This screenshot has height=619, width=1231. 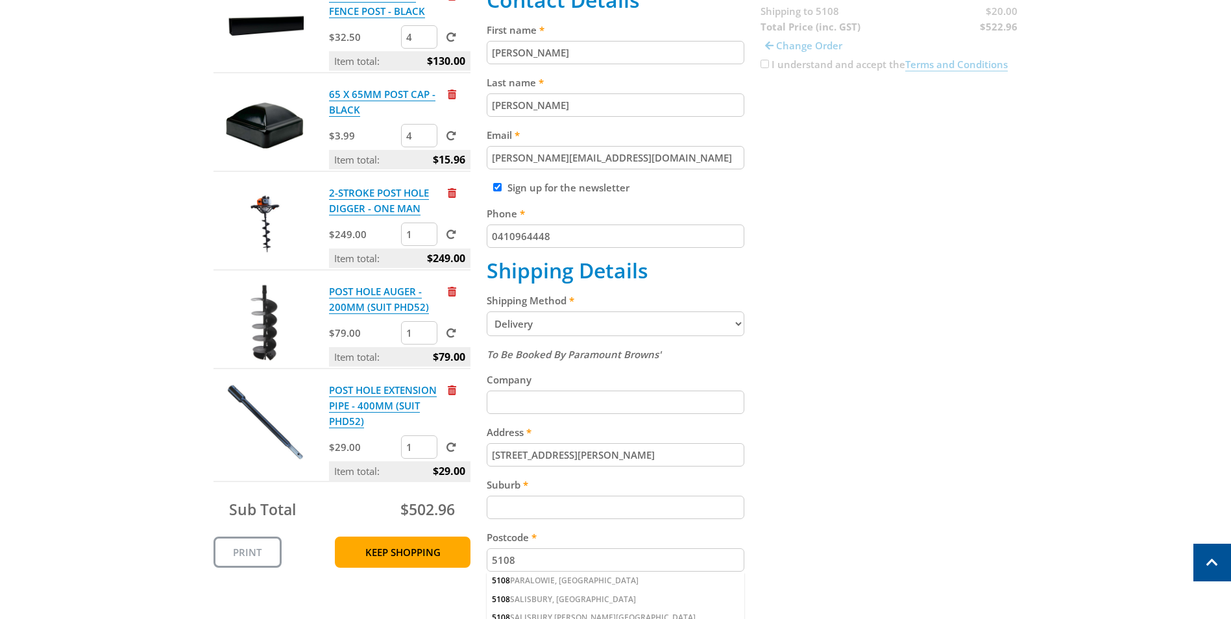 What do you see at coordinates (379, 200) in the screenshot?
I see `a: 2-STROKE POST HOLE DIGGER - ONE MAN` at bounding box center [379, 200].